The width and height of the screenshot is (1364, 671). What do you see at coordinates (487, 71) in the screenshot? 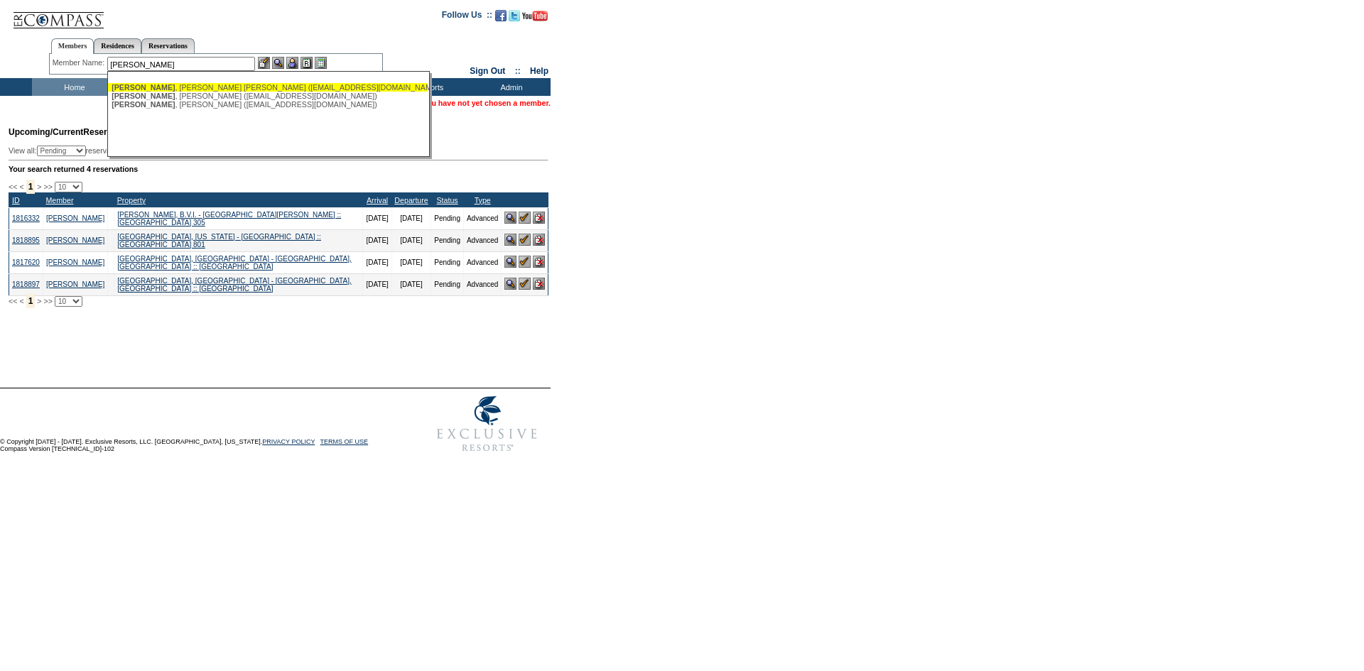
I see `a: Sign Out` at bounding box center [487, 71].